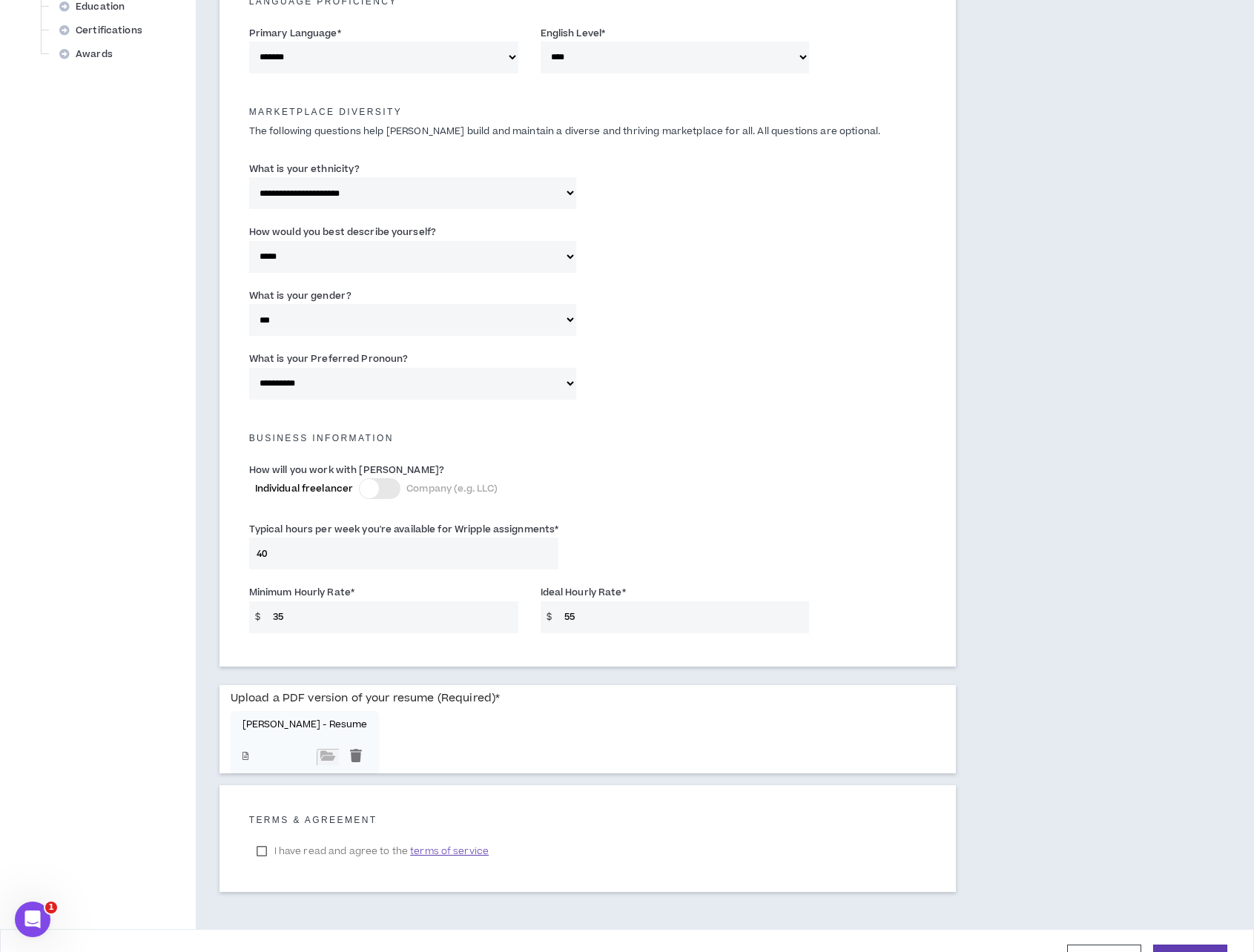 The image size is (1254, 952). Describe the element at coordinates (404, 530) in the screenshot. I see `label: Typical hours per week you're available for Wripple assignments` at that location.